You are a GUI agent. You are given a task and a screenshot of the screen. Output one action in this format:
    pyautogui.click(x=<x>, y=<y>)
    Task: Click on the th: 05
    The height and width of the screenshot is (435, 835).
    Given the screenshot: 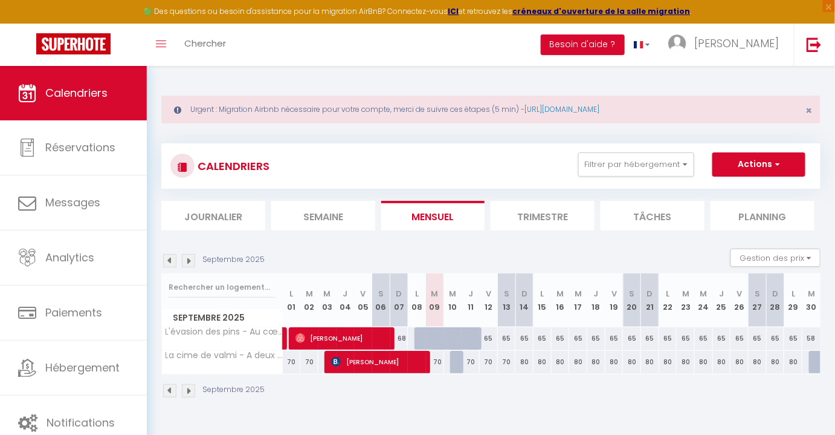 What is the action you would take?
    pyautogui.click(x=363, y=300)
    